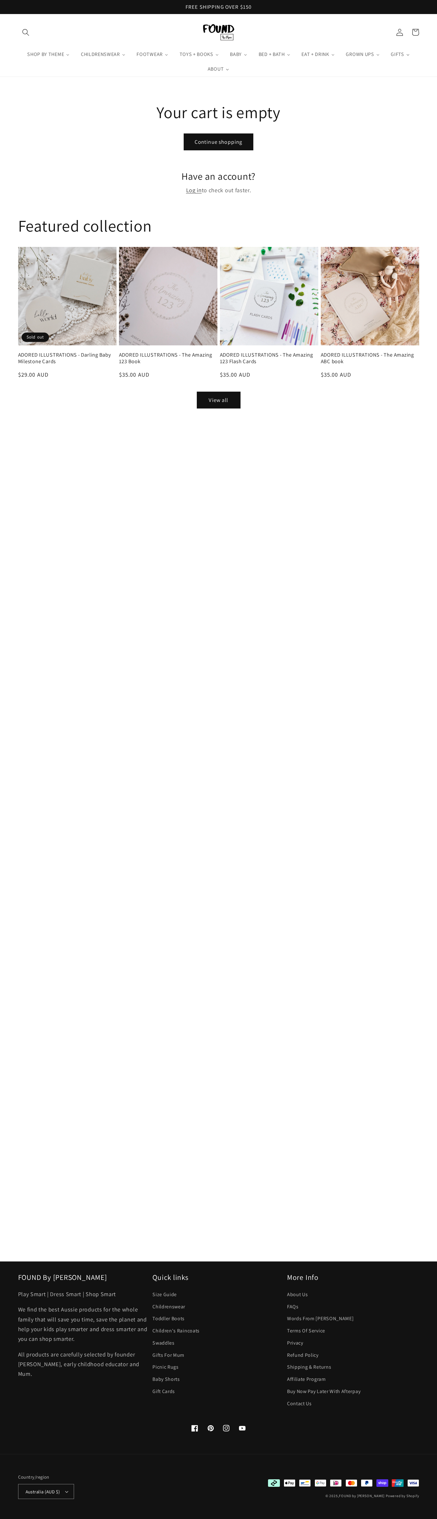  Describe the element at coordinates (299, 1403) in the screenshot. I see `a: Contact Us` at that location.